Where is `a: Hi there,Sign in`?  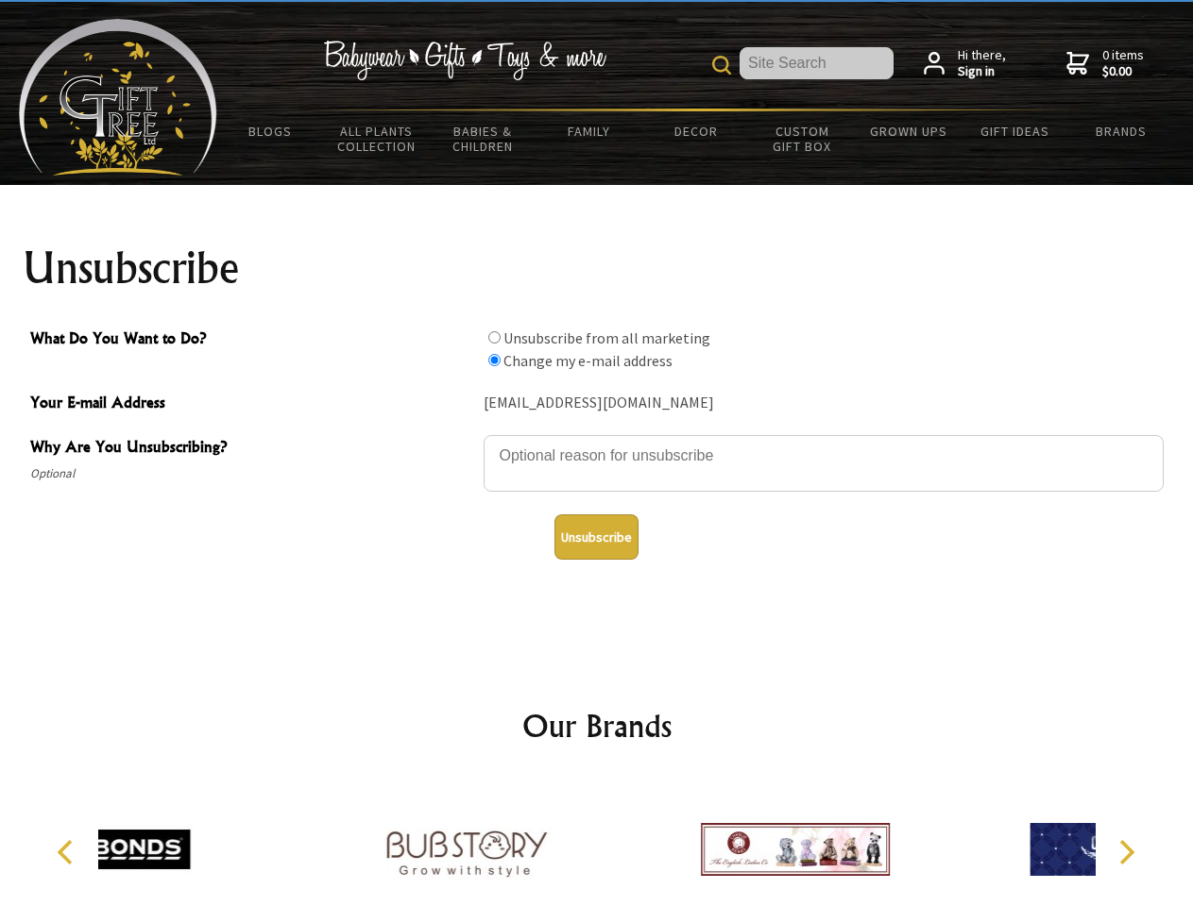 a: Hi there,Sign in is located at coordinates (964, 63).